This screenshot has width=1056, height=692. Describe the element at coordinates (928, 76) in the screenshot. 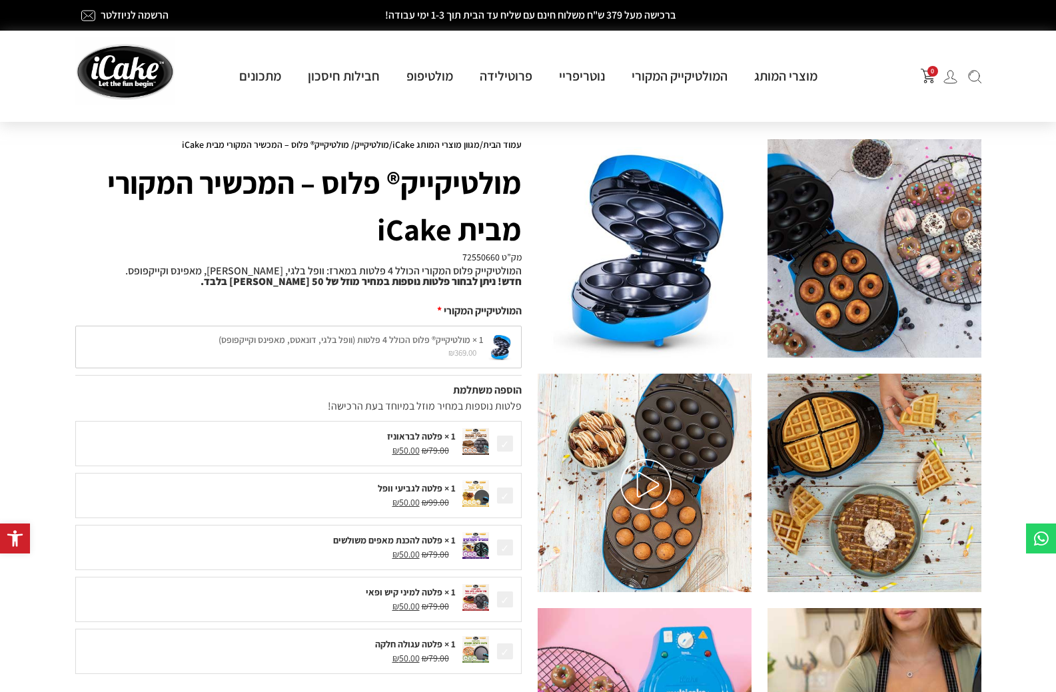

I see `button: פתח עגלת קניות צדדית` at that location.